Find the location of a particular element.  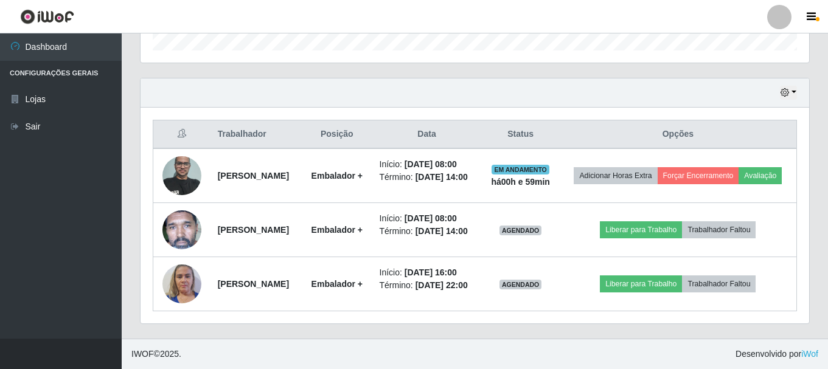

span: Desenvolvido por is located at coordinates (777, 354).